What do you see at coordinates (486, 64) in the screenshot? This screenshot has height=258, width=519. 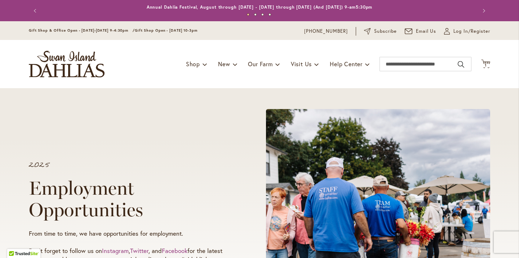 I see `button: 1` at bounding box center [486, 64].